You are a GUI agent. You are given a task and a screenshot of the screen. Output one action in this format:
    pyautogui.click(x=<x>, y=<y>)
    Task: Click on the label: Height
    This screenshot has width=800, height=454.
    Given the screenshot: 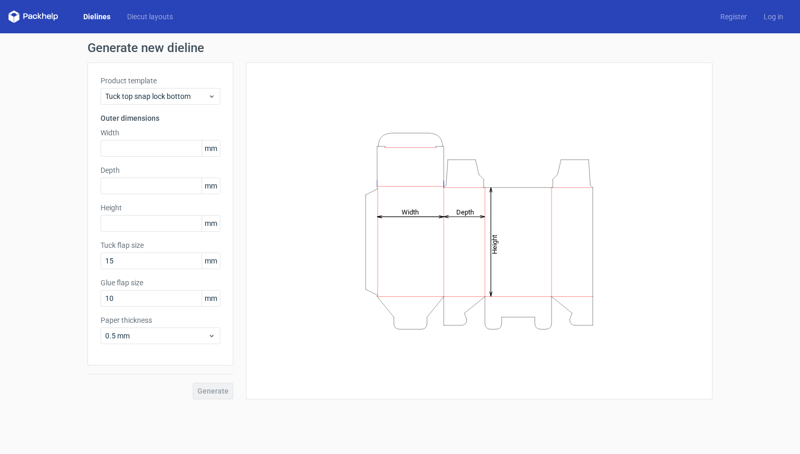 What is the action you would take?
    pyautogui.click(x=161, y=208)
    